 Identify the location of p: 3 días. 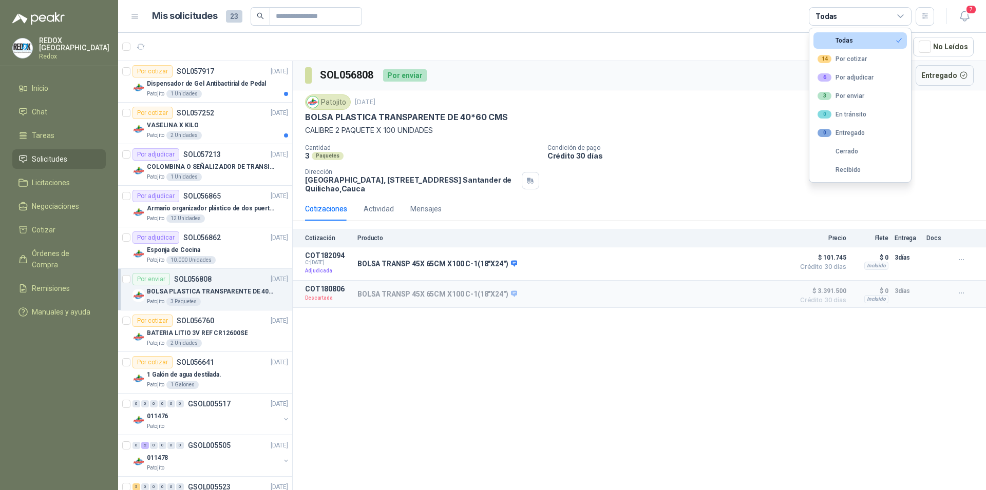
(908, 291).